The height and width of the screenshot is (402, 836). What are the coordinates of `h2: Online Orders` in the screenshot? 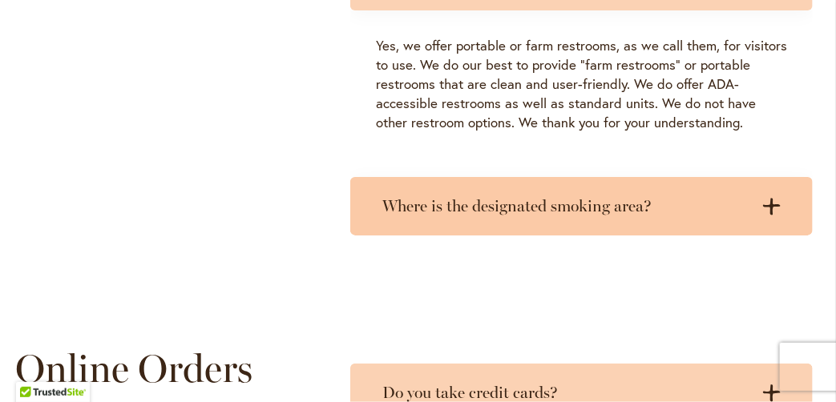 It's located at (160, 369).